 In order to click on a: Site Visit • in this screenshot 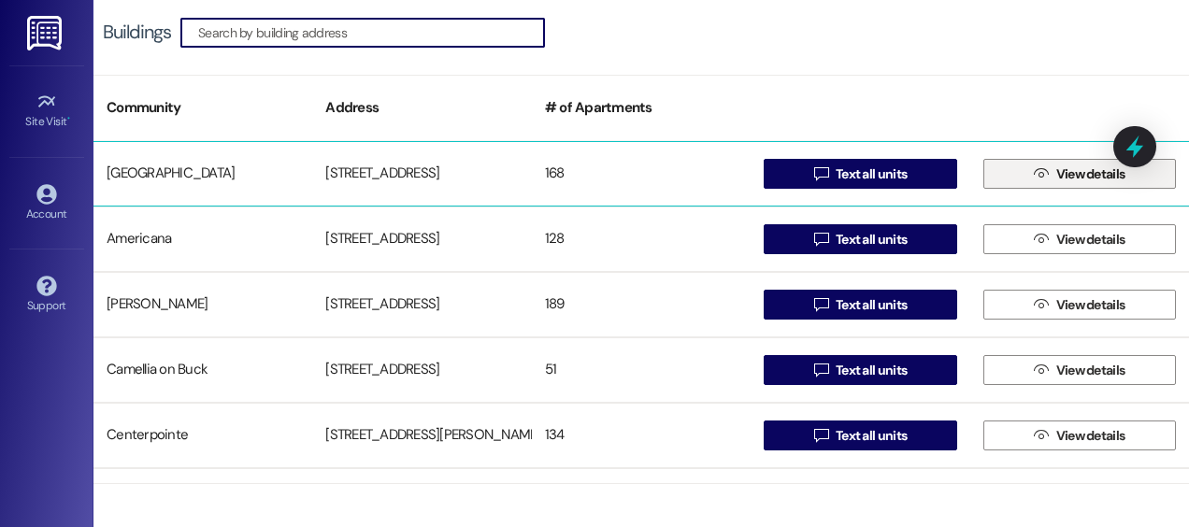, I will do `click(47, 111)`.